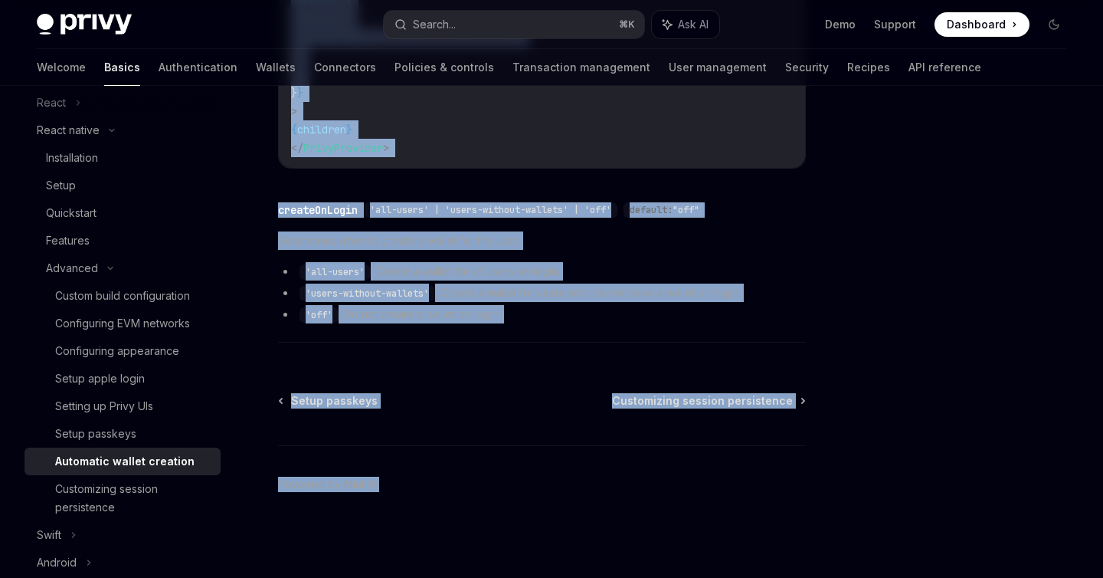 The width and height of the screenshot is (1103, 578). I want to click on span: Dashboard, so click(976, 25).